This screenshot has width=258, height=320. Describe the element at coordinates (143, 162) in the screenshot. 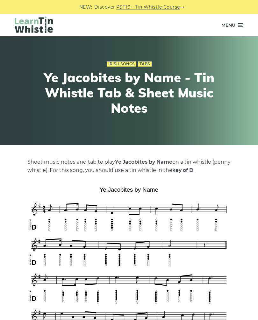

I see `strong: Ye Jacobites by Name` at that location.